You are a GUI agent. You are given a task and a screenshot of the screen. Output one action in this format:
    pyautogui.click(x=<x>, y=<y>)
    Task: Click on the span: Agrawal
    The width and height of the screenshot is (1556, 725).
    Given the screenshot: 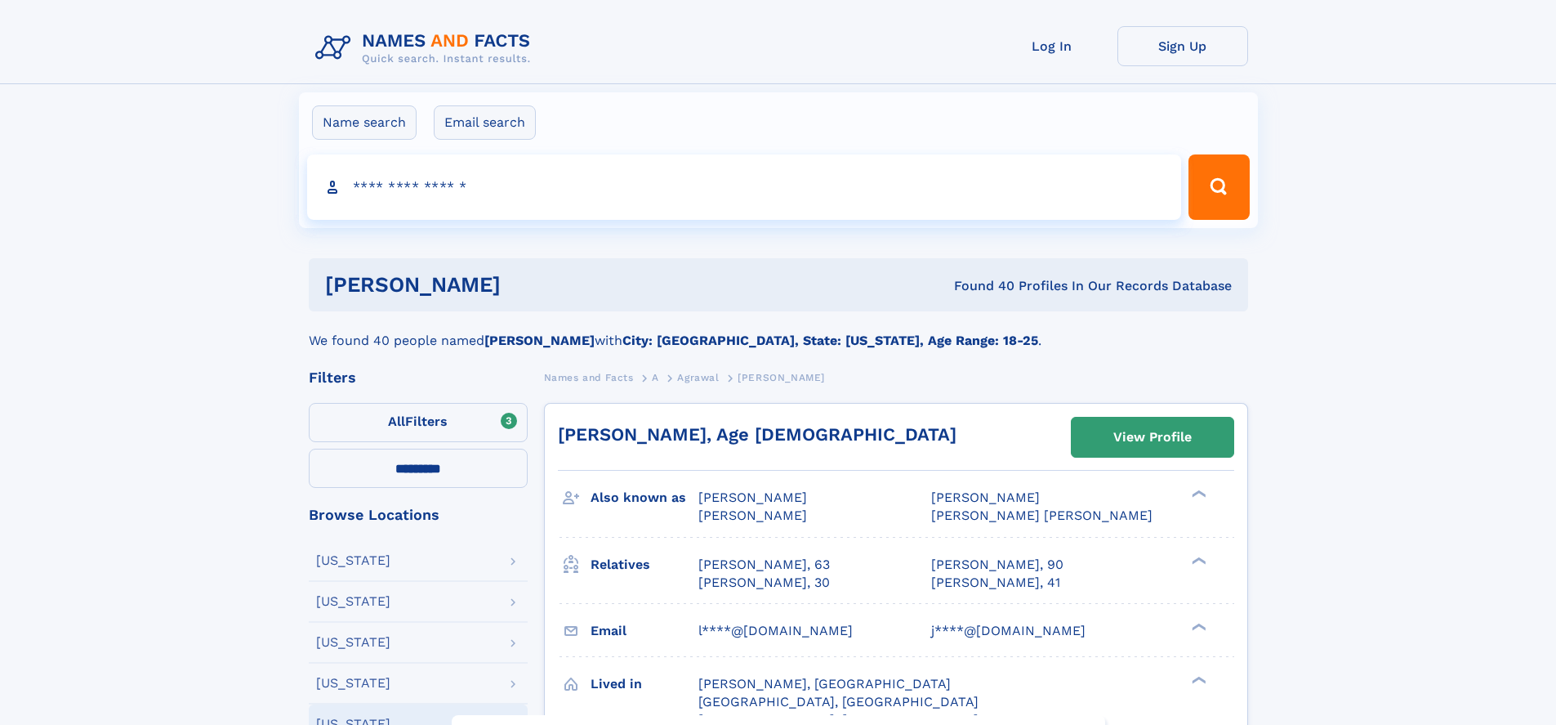 What is the action you would take?
    pyautogui.click(x=698, y=377)
    